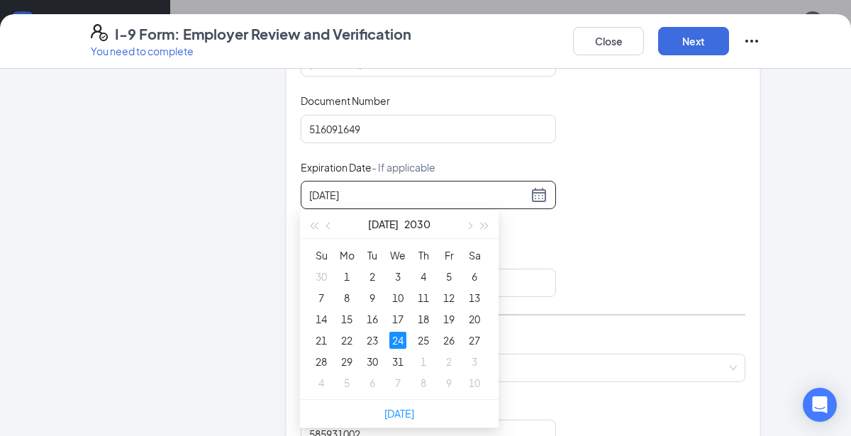 The image size is (851, 436). I want to click on td: 2030-08-07, so click(398, 383).